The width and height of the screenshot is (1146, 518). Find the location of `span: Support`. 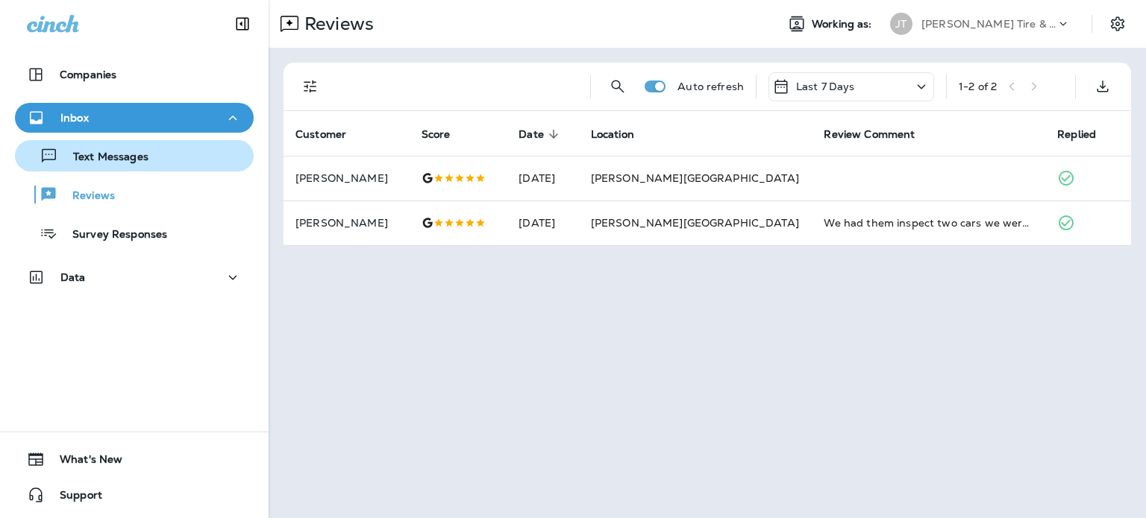

span: Support is located at coordinates (73, 498).